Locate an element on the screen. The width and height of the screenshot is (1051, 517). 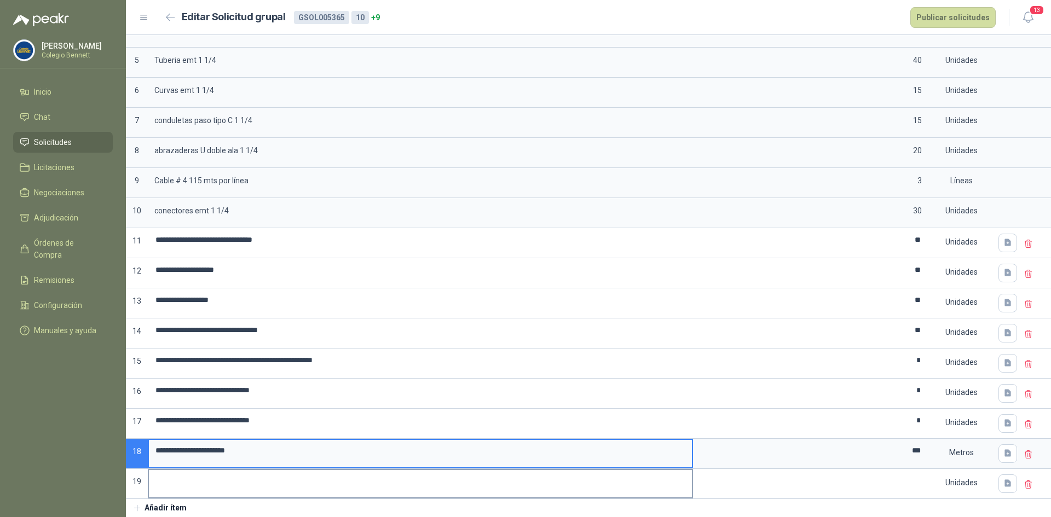
span: Adjudicación is located at coordinates (56, 218).